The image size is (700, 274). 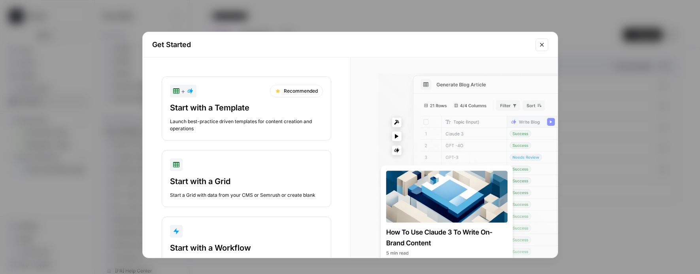 I want to click on div: Start with a Template, so click(x=246, y=108).